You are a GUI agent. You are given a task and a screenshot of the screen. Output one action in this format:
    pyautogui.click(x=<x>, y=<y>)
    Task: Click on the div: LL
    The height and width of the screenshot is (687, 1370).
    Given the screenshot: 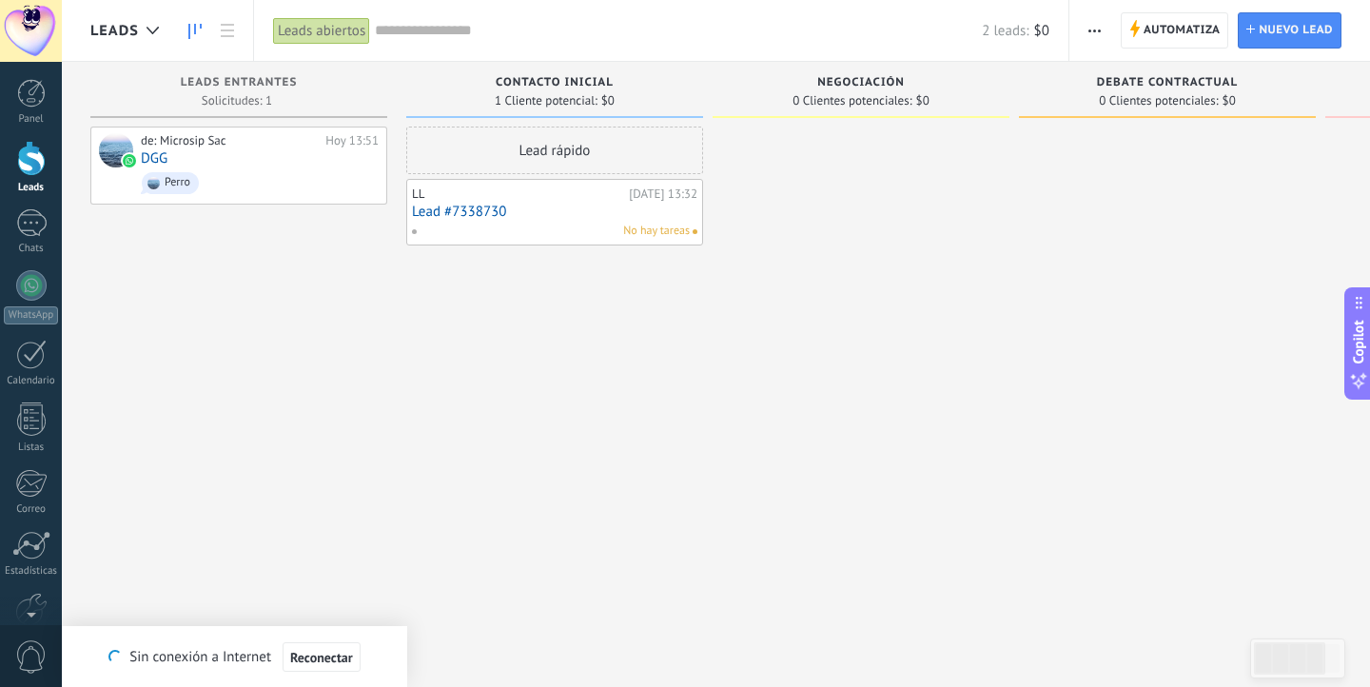 What is the action you would take?
    pyautogui.click(x=517, y=194)
    